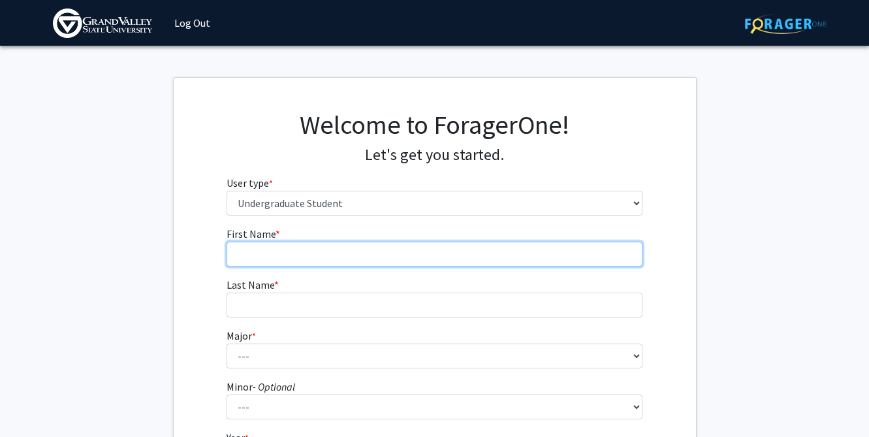  What do you see at coordinates (250, 183) in the screenshot?
I see `label: User type` at bounding box center [250, 183].